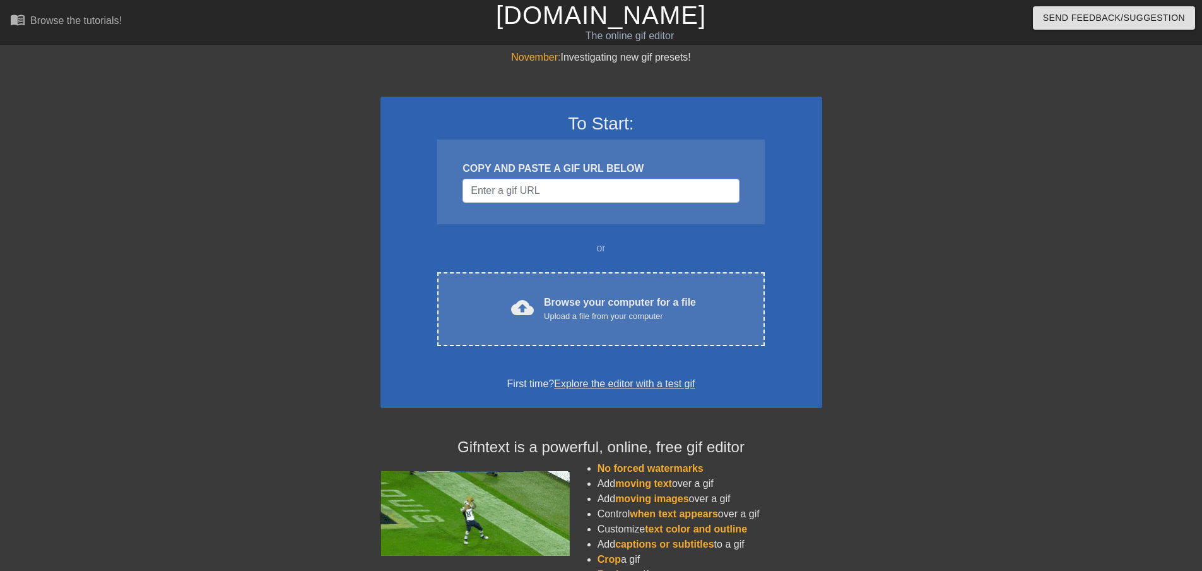  What do you see at coordinates (644, 483) in the screenshot?
I see `span: moving text` at bounding box center [644, 483].